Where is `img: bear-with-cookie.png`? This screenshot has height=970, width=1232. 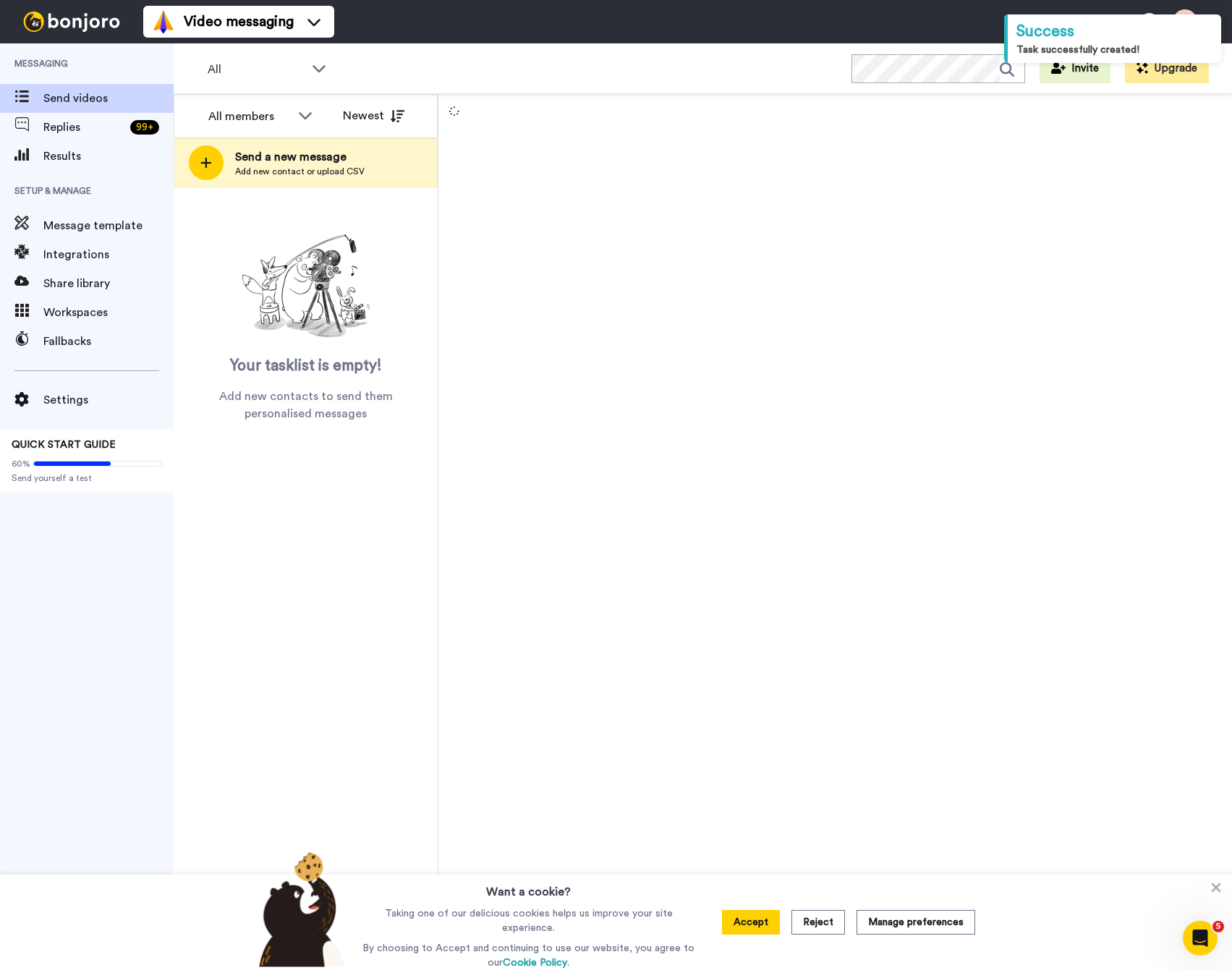 img: bear-with-cookie.png is located at coordinates (299, 909).